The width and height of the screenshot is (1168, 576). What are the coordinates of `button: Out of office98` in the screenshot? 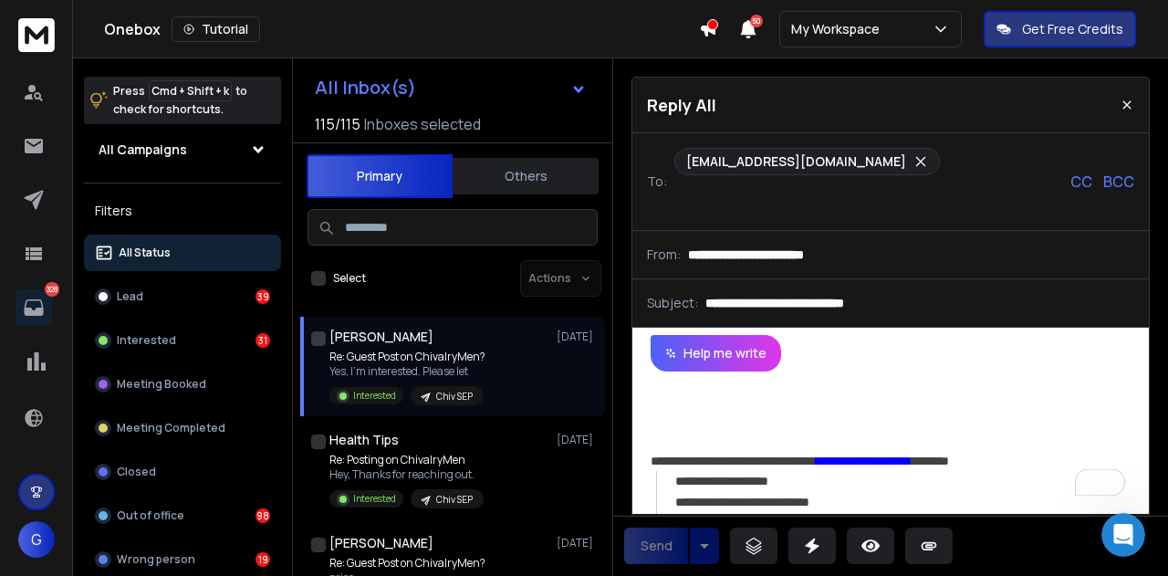 It's located at (182, 515).